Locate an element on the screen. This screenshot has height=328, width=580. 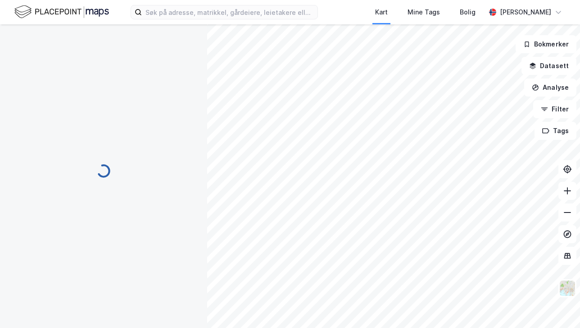
button: Filter is located at coordinates (555, 109).